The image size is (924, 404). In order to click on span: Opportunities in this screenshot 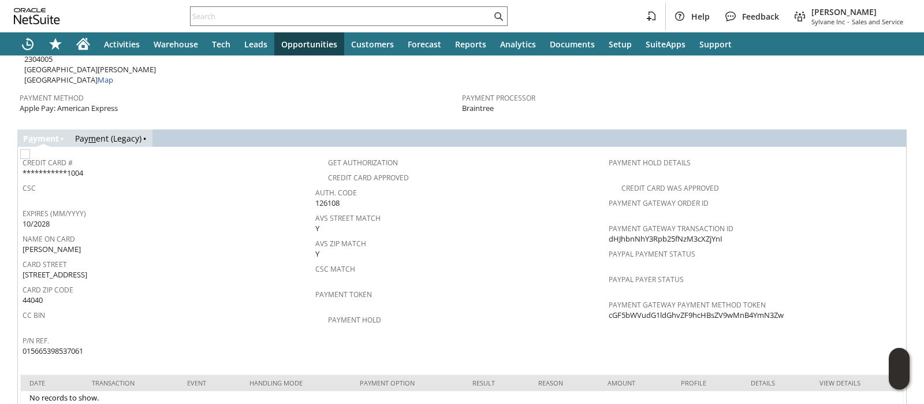, I will do `click(309, 44)`.